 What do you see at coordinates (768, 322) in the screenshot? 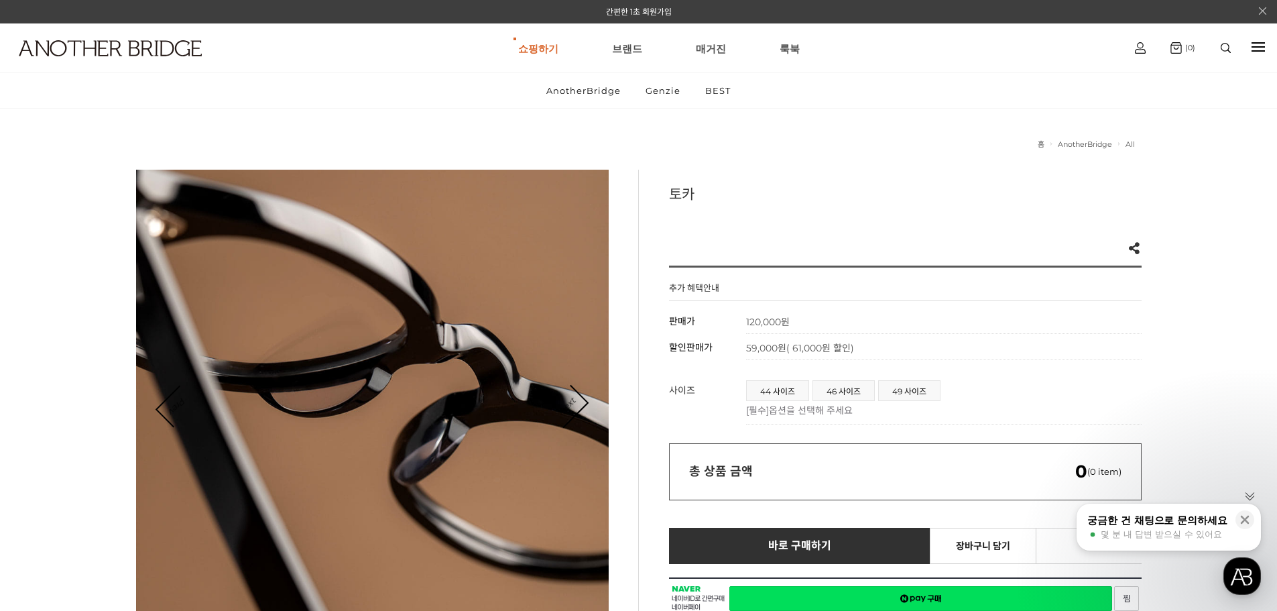
I see `strong: 120,000원` at bounding box center [768, 322].